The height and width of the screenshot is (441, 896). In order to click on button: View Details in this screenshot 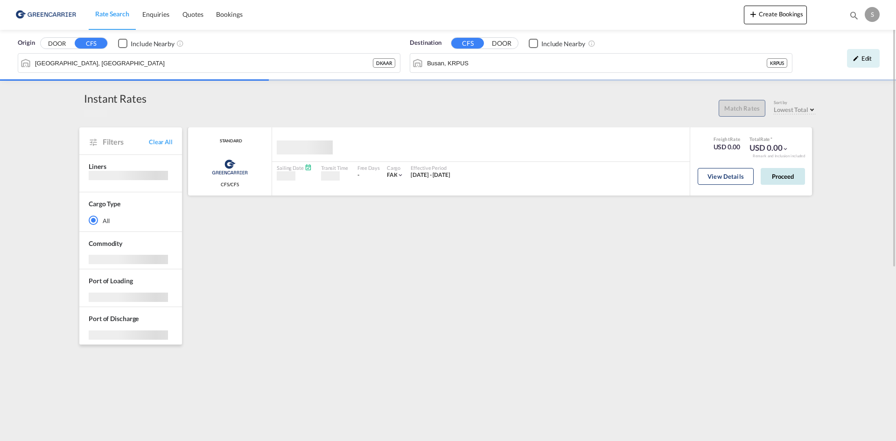, I will do `click(726, 176)`.